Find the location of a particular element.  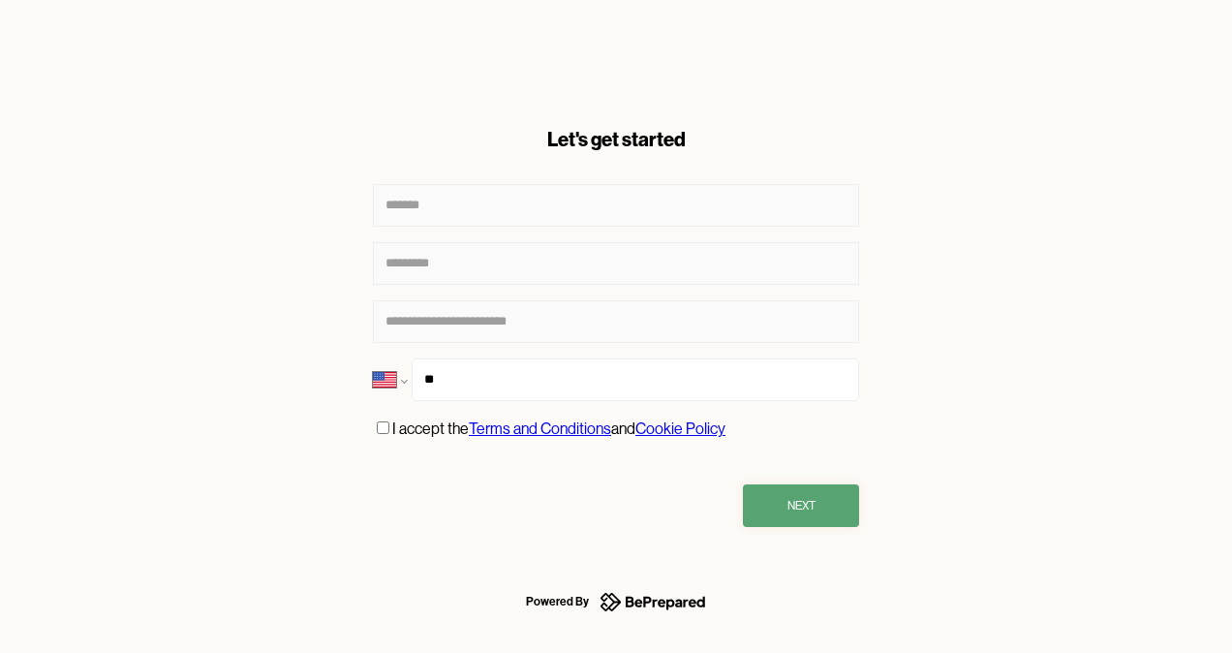

a: Cookie Policy is located at coordinates (680, 428).